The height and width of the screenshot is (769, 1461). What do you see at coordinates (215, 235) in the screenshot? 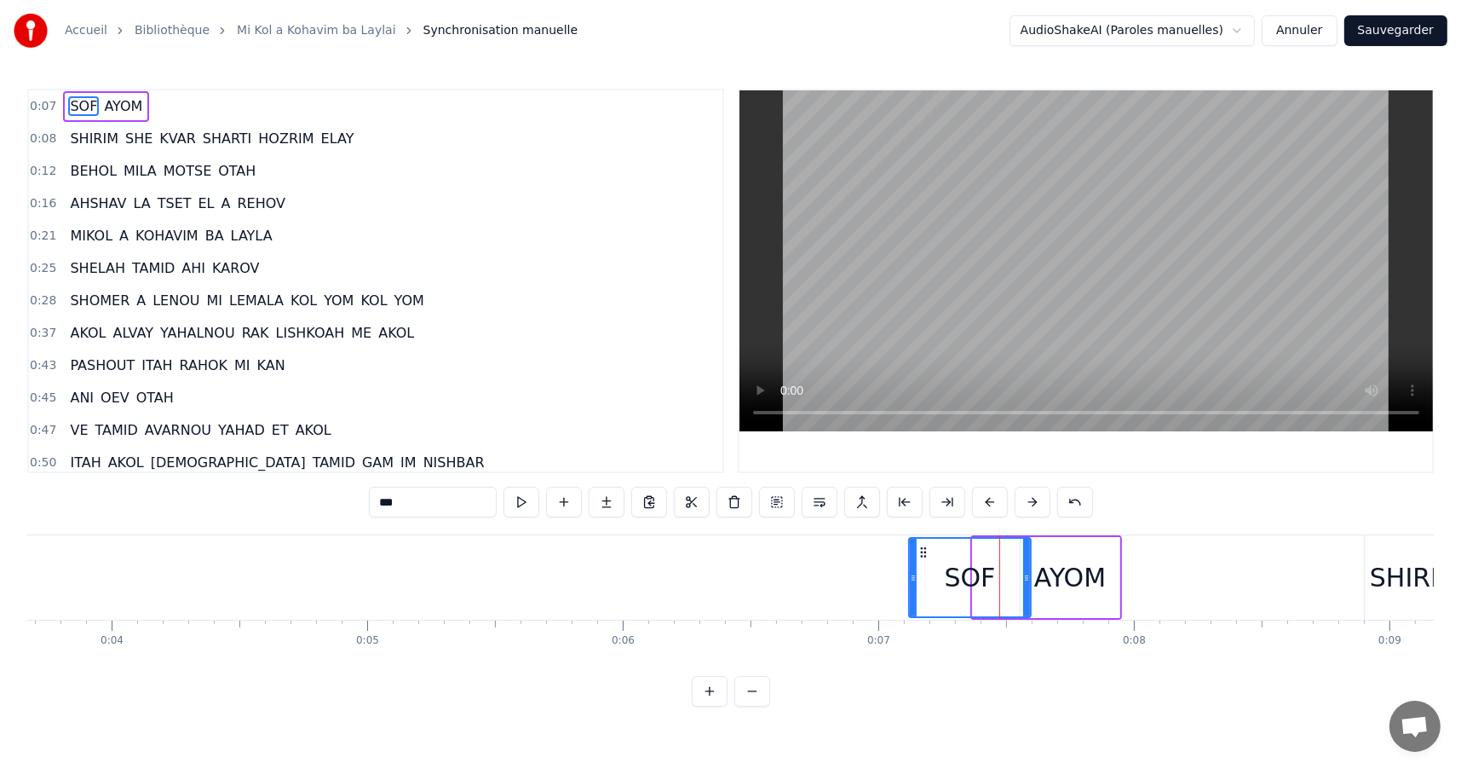
I see `span: BA` at bounding box center [215, 235].